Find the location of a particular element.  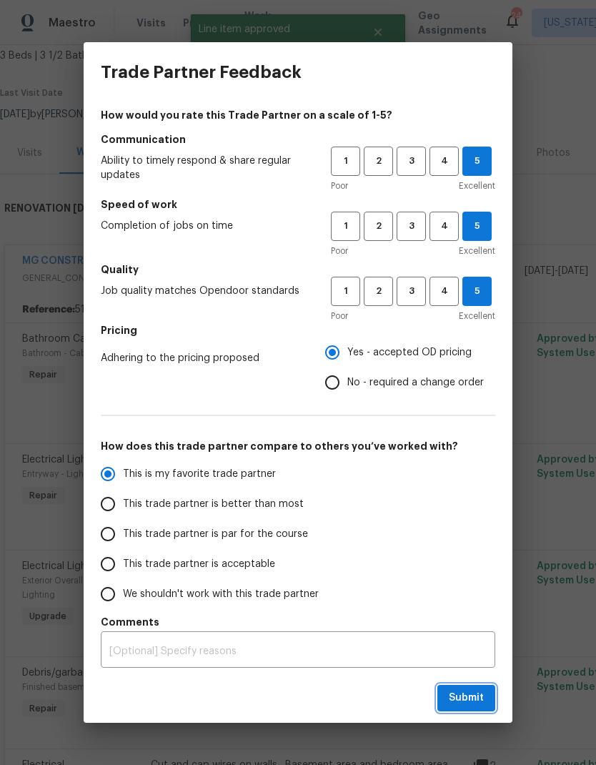

button: Submit is located at coordinates (466, 698).